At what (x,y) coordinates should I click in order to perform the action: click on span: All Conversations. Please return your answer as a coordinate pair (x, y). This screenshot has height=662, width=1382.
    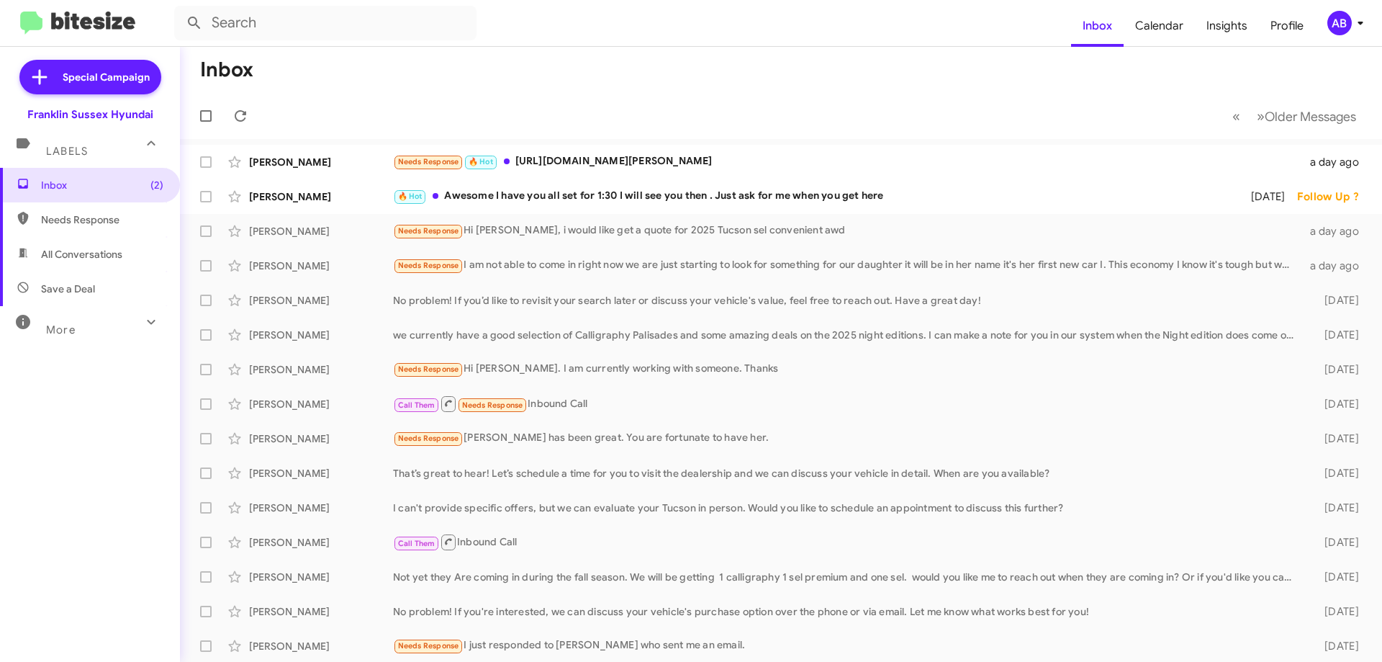
    Looking at the image, I should click on (81, 254).